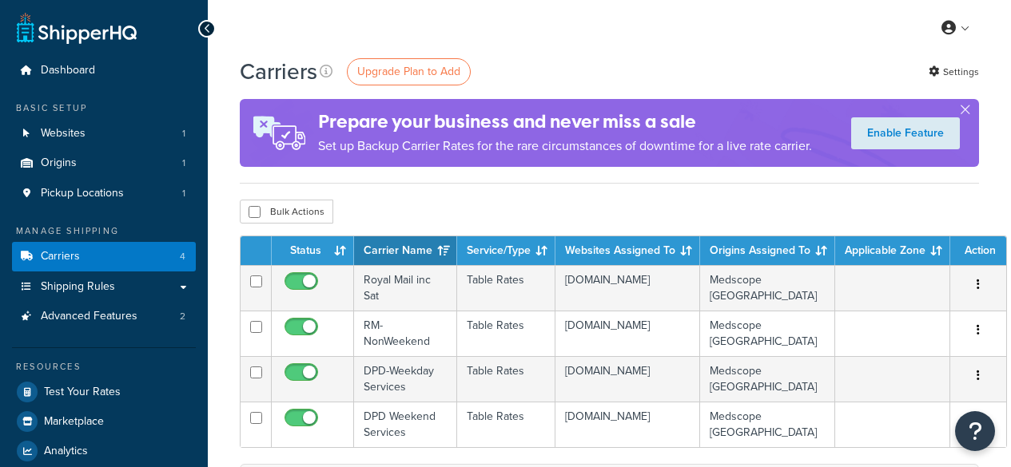 This screenshot has width=1011, height=467. What do you see at coordinates (104, 451) in the screenshot?
I see `a: Analytics` at bounding box center [104, 451].